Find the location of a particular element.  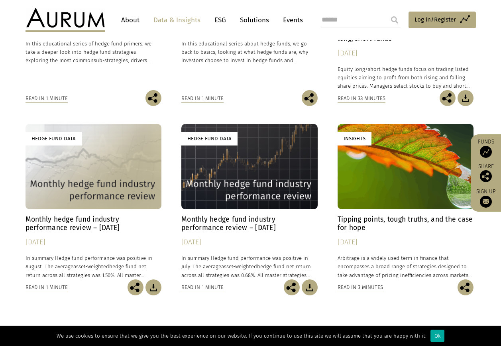

img: Sign up to our newsletter is located at coordinates (486, 202).